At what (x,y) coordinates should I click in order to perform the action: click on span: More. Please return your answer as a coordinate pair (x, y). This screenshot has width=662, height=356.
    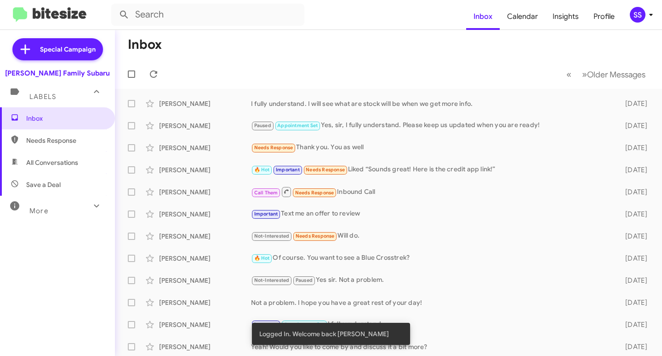
    Looking at the image, I should click on (39, 211).